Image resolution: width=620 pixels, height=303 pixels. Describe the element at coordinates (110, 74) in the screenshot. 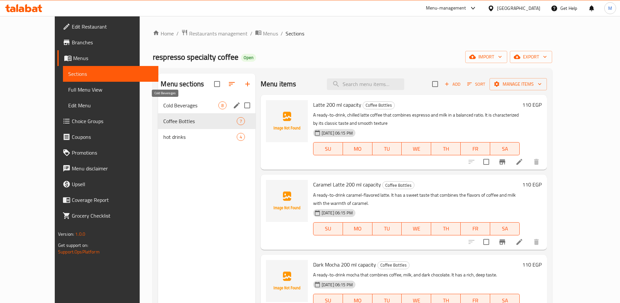

I see `a: Sections` at that location.